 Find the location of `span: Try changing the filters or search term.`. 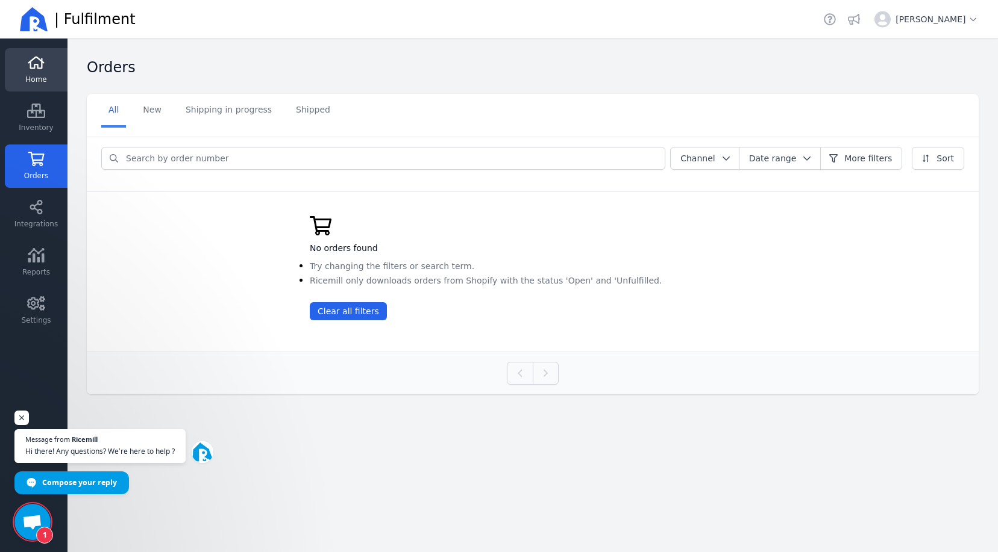

span: Try changing the filters or search term. is located at coordinates (392, 266).